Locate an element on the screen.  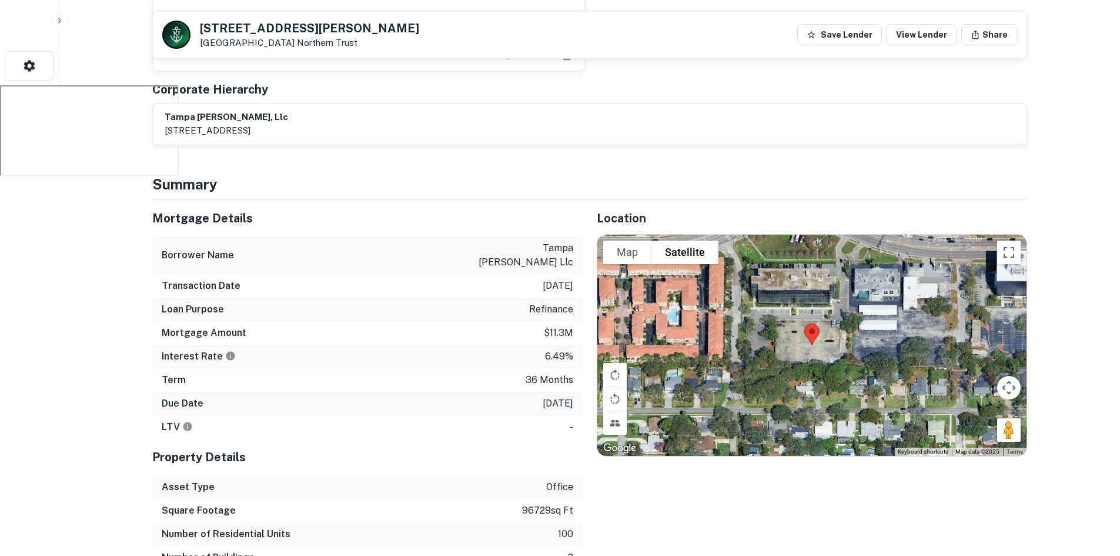
h6: Due Date is located at coordinates (182, 403).